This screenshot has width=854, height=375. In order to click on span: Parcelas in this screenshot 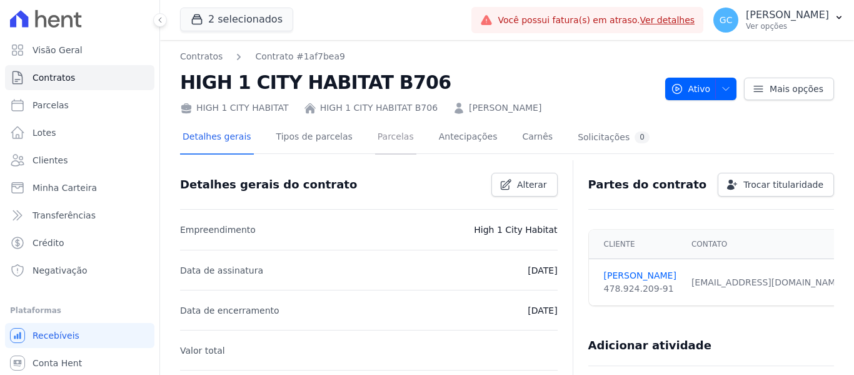, I will do `click(51, 105)`.